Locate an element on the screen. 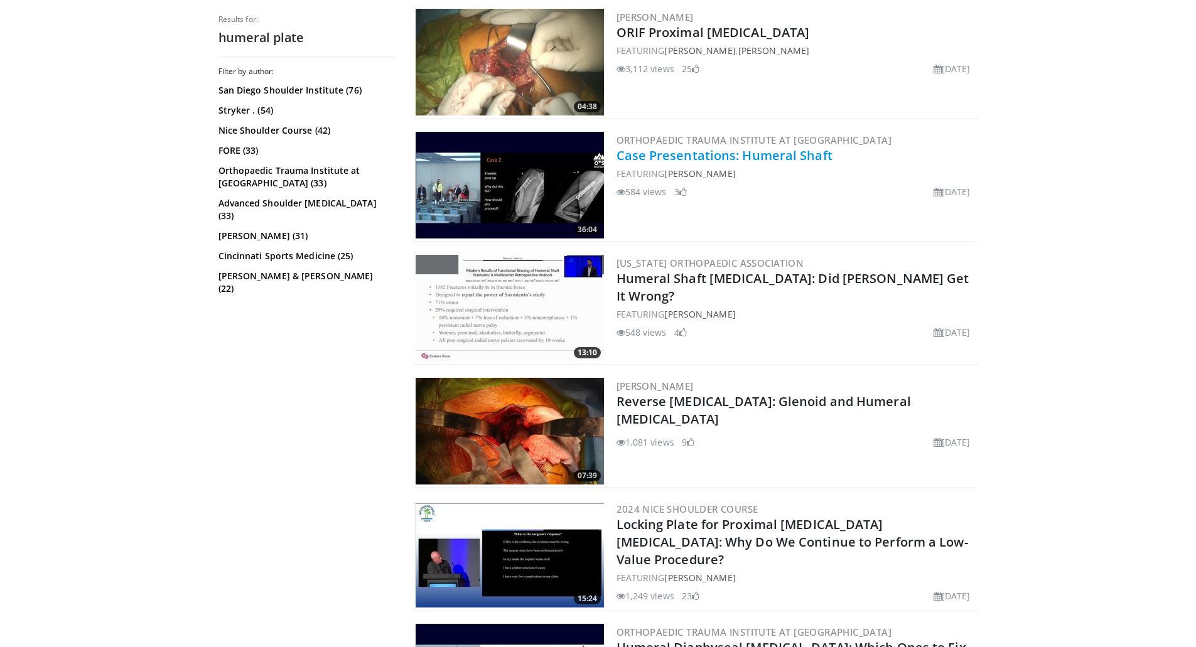 The width and height of the screenshot is (1196, 647). div: FEATURING , is located at coordinates (796, 50).